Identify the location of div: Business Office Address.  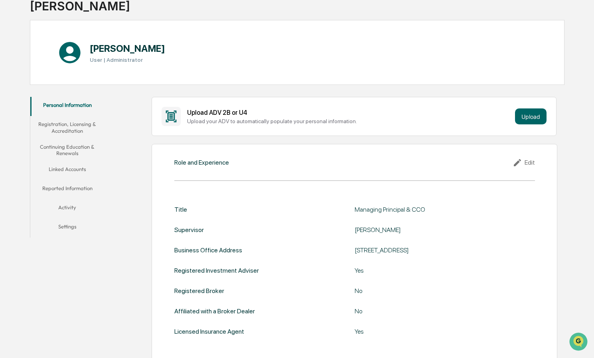
(208, 250).